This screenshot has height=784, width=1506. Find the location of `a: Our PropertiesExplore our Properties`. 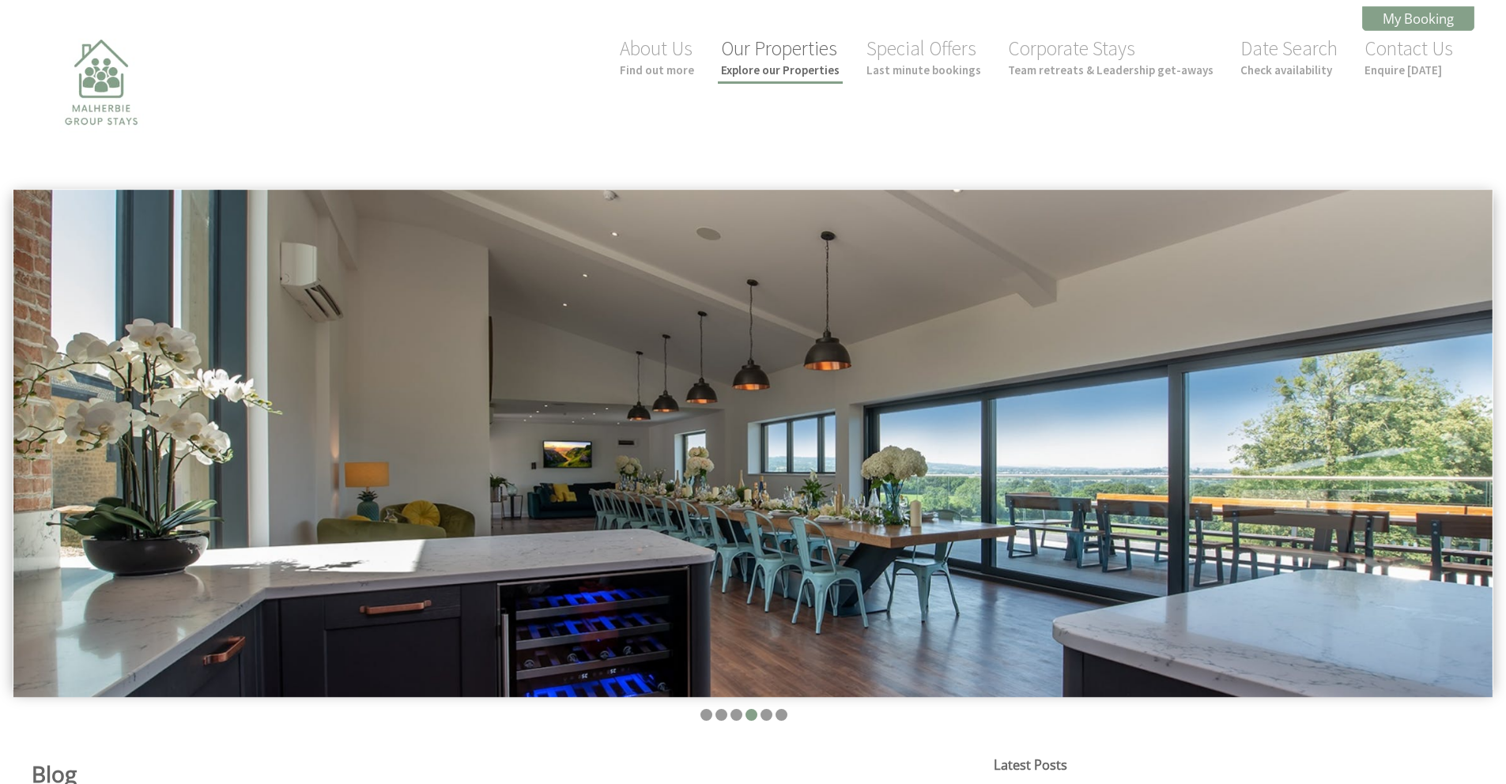

a: Our PropertiesExplore our Properties is located at coordinates (780, 56).